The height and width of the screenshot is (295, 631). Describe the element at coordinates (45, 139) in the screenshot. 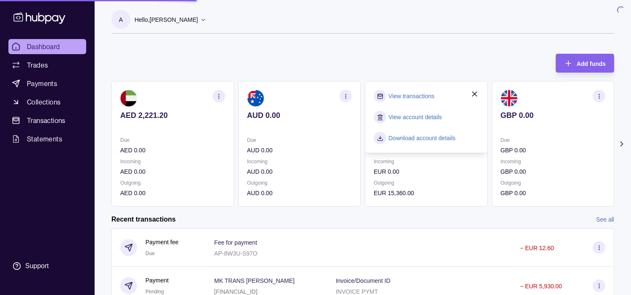

I see `span: Statements` at that location.